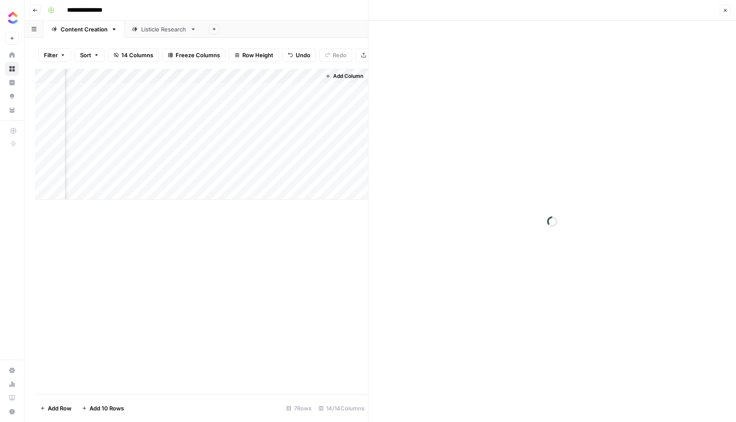 The height and width of the screenshot is (422, 736). Describe the element at coordinates (86, 55) in the screenshot. I see `span: Sort` at that location.